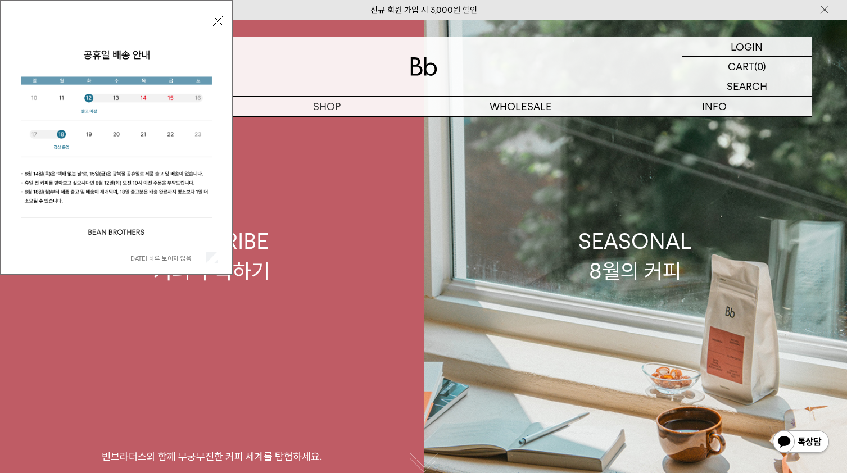  I want to click on a: SHOP, so click(326, 106).